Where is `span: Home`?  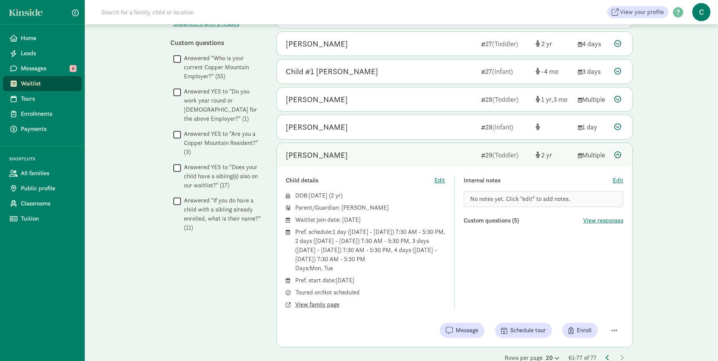
span: Home is located at coordinates (48, 38).